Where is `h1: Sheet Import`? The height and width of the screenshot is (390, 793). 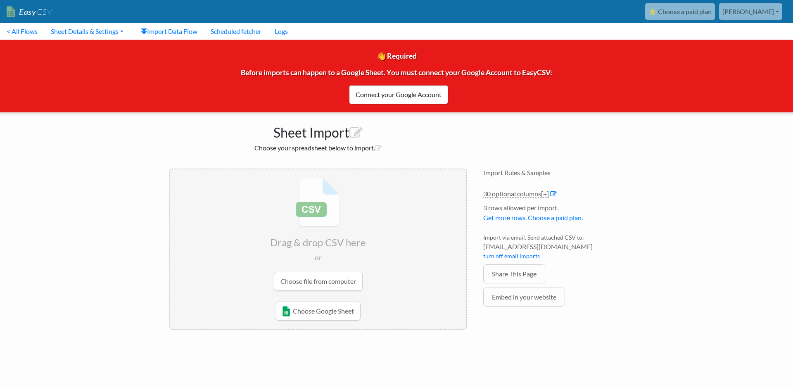 h1: Sheet Import is located at coordinates (318, 130).